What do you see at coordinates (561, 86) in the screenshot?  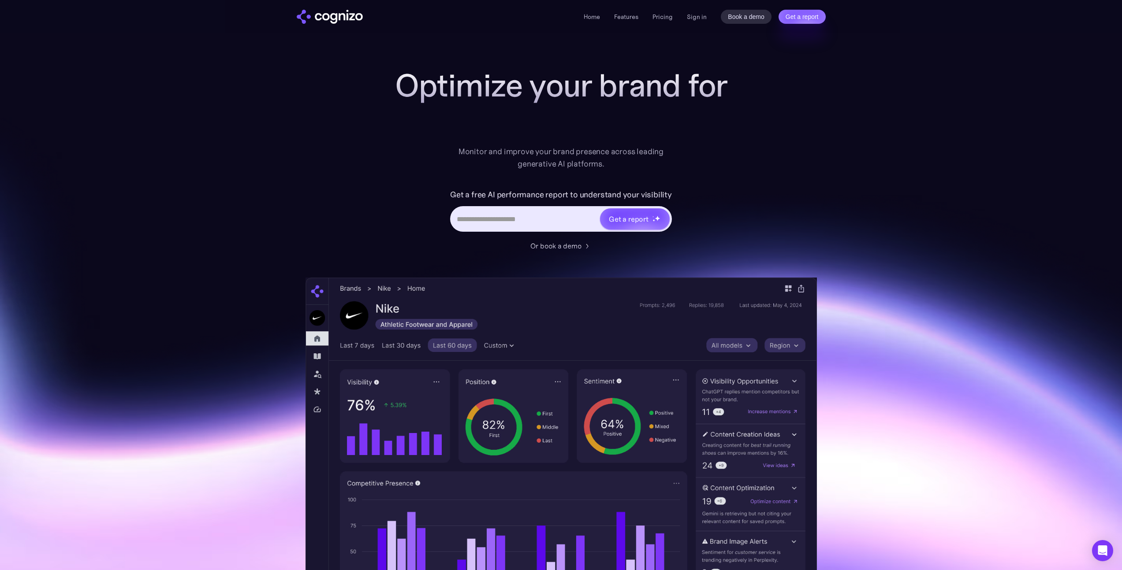 I see `h1: Optimize your brand for` at bounding box center [561, 86].